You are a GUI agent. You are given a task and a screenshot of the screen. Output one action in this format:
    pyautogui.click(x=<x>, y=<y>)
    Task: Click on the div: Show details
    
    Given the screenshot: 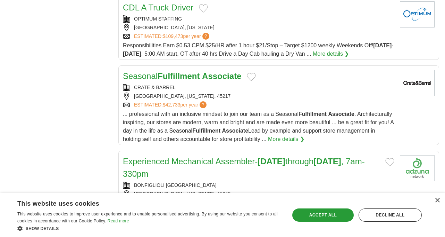 What is the action you would take?
    pyautogui.click(x=150, y=228)
    